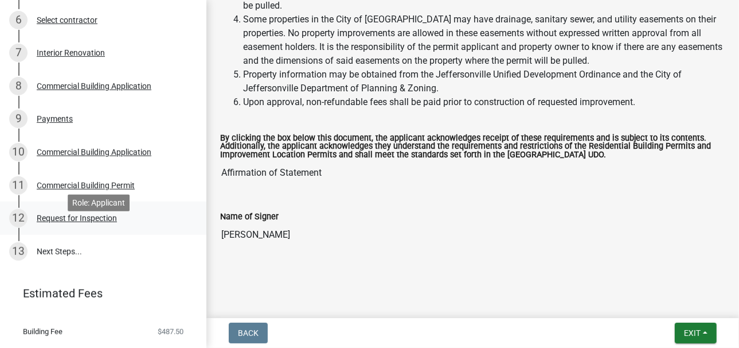 The width and height of the screenshot is (739, 348). Describe the element at coordinates (18, 185) in the screenshot. I see `div: 11` at that location.